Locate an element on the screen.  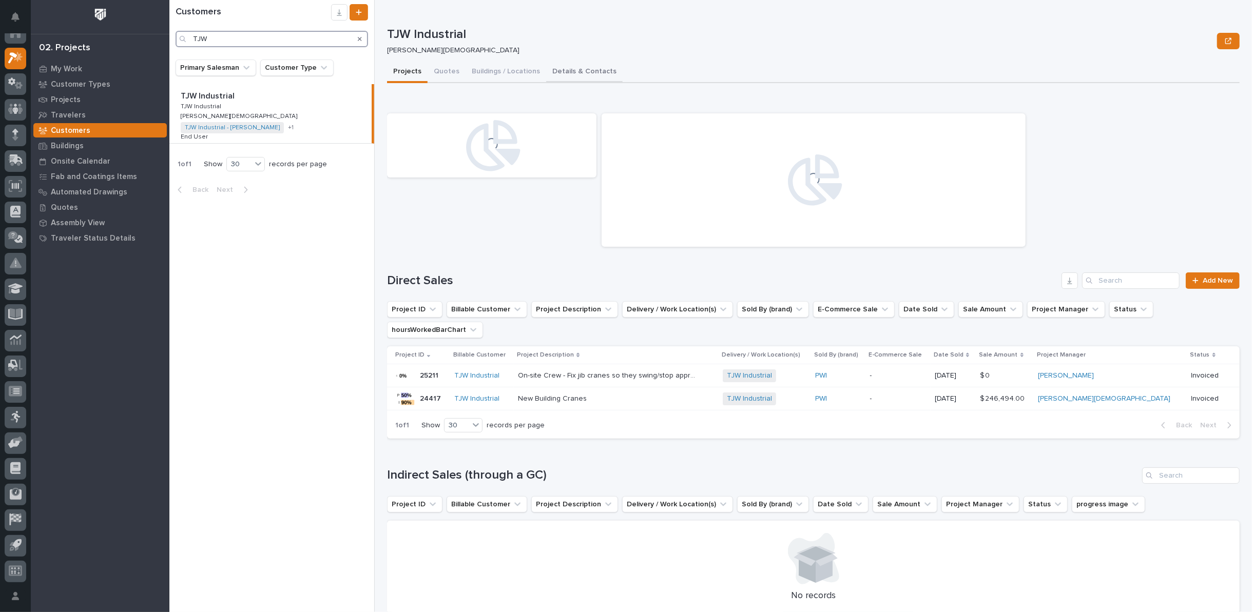
a: Quotes is located at coordinates (100, 207).